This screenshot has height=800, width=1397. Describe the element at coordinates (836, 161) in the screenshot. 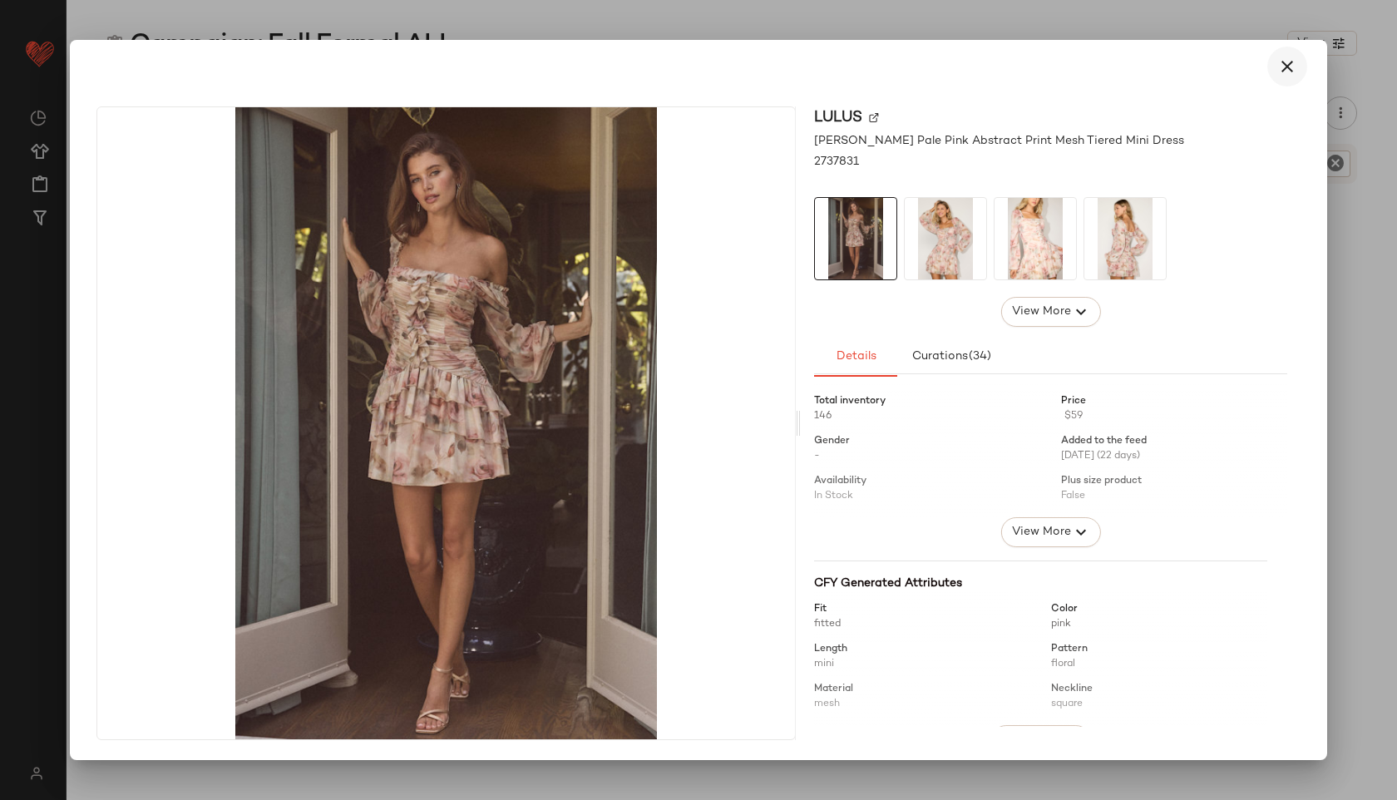

I see `span: 2737831` at that location.